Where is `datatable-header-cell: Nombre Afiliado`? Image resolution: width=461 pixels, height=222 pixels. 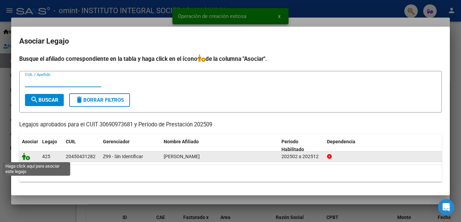
datatable-header-cell: Nombre Afiliado is located at coordinates (220, 146).